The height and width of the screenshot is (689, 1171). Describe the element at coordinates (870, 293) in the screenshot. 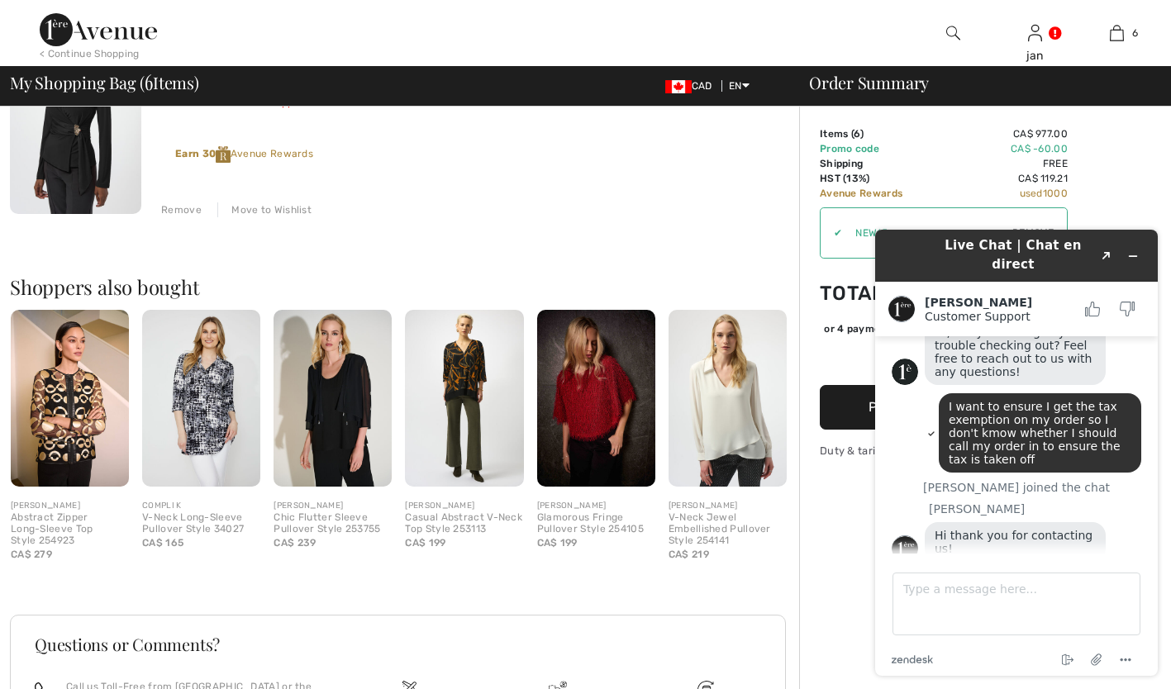

I see `td: Total` at that location.